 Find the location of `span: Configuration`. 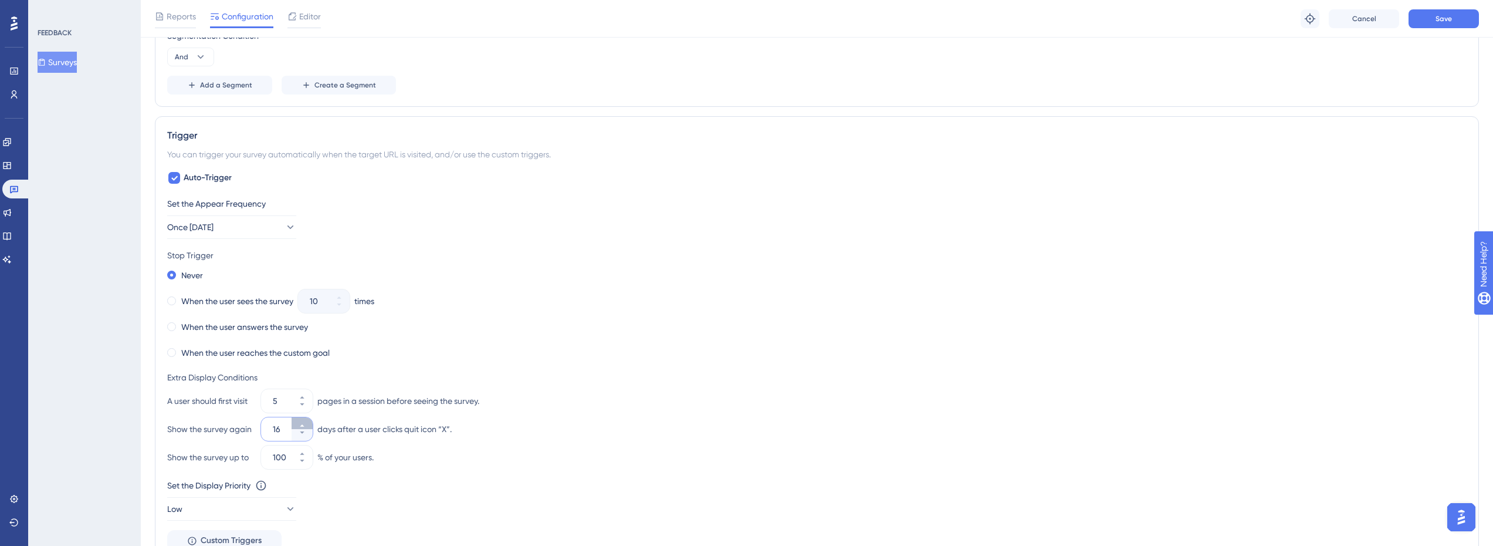

span: Configuration is located at coordinates (248, 16).